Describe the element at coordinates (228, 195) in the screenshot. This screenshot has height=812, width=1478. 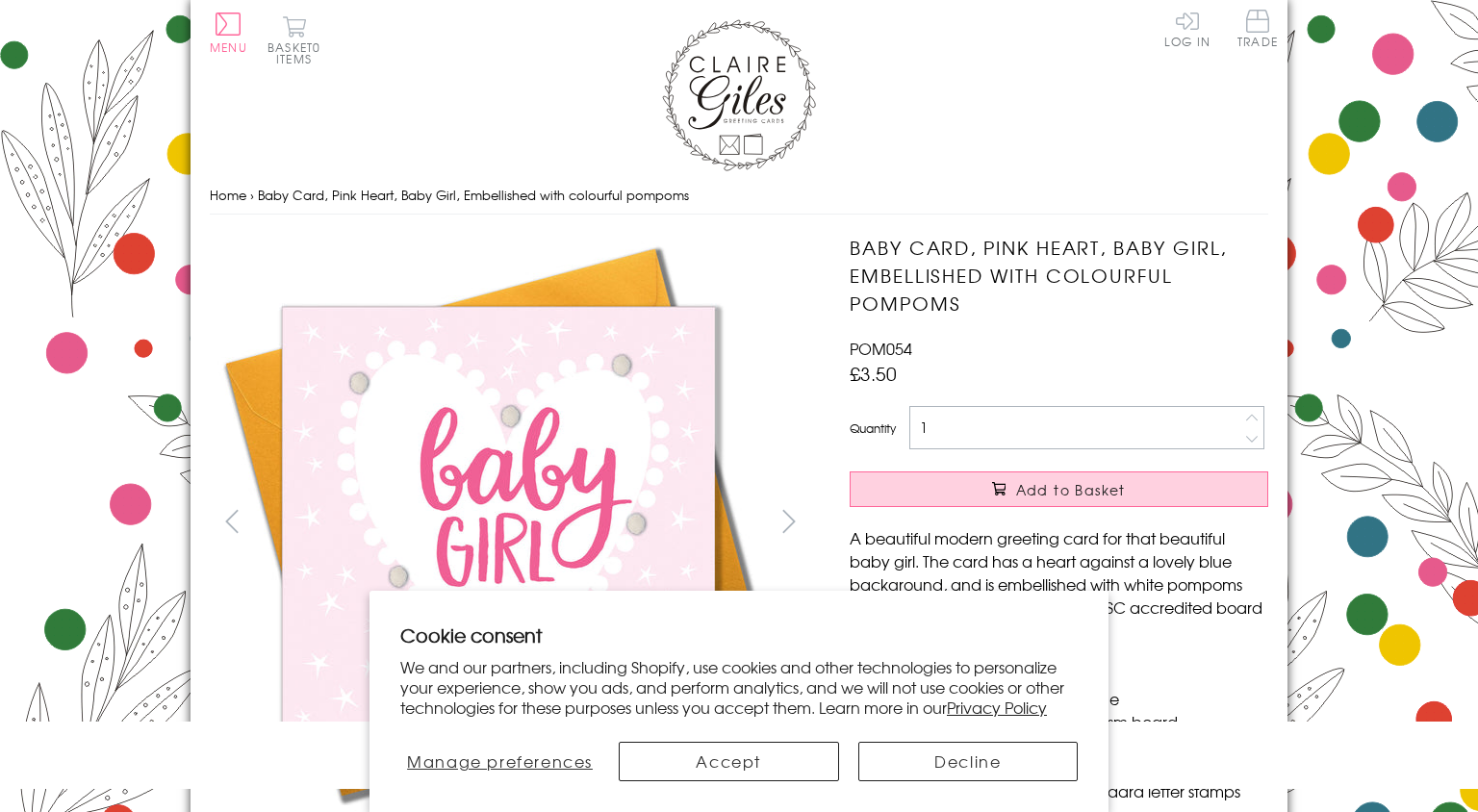
I see `a: Home` at that location.